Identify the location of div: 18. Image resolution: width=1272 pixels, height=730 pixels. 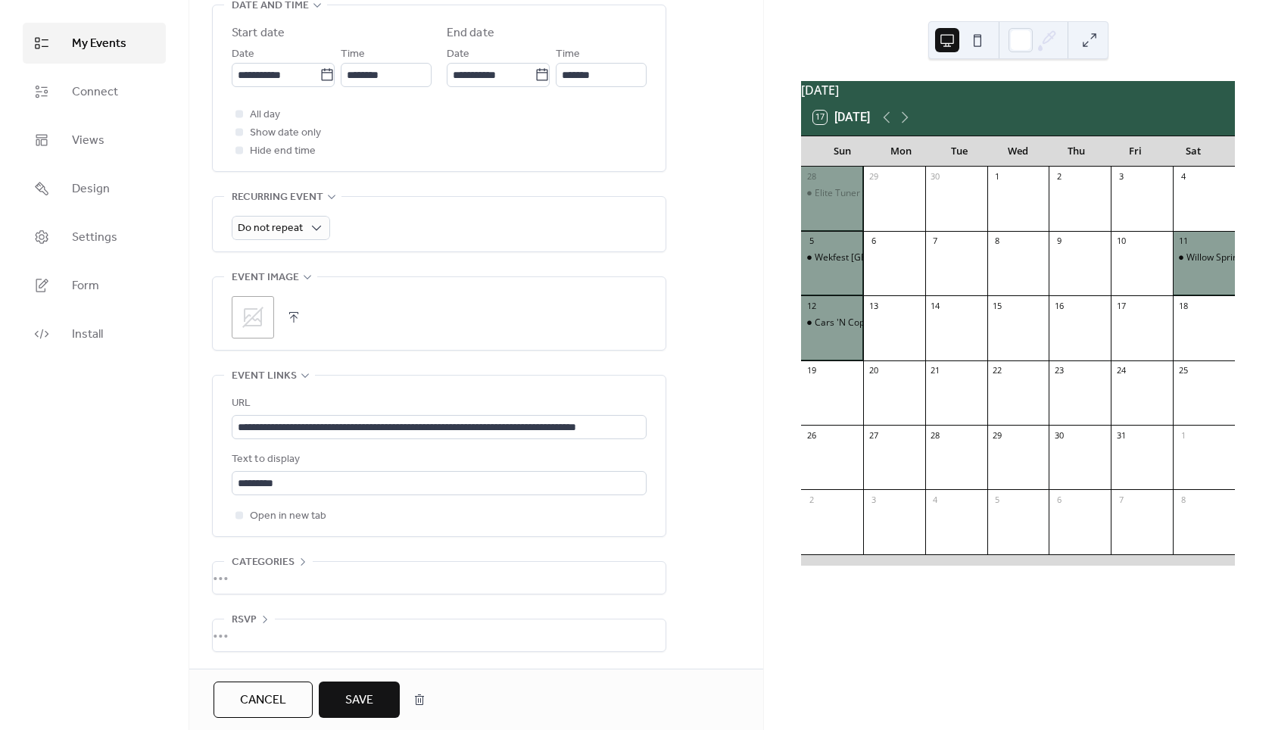
(1183, 305).